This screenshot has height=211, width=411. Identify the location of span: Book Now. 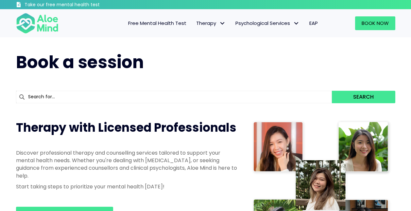
(375, 23).